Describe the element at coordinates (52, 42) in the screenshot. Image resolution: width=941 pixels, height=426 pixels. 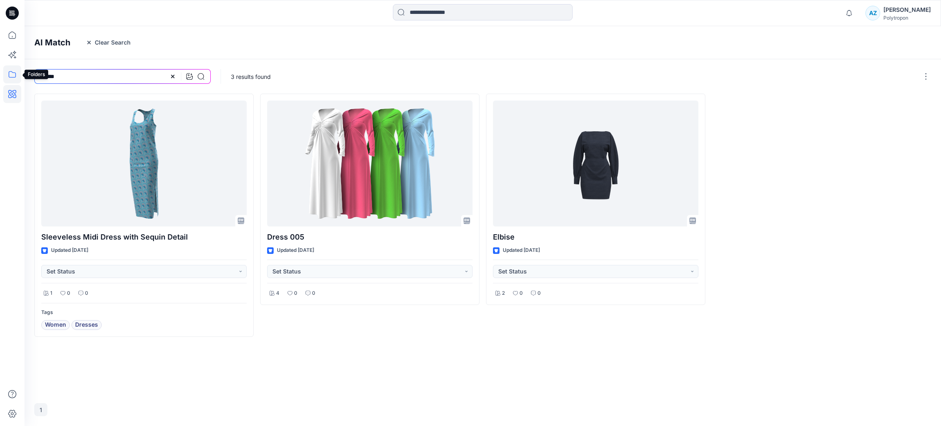
I see `h4: AI Match` at that location.